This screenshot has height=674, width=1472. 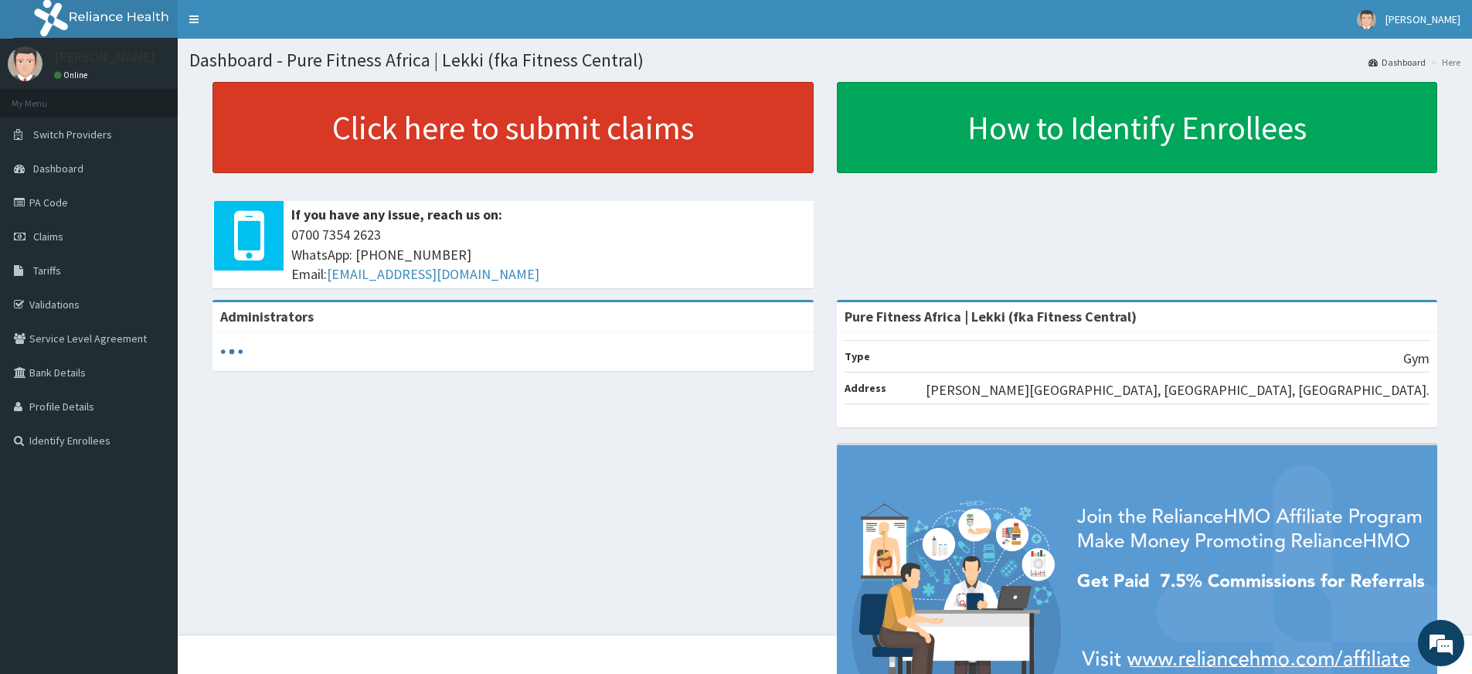 I want to click on a: How to Identify Enrollees, so click(x=1138, y=128).